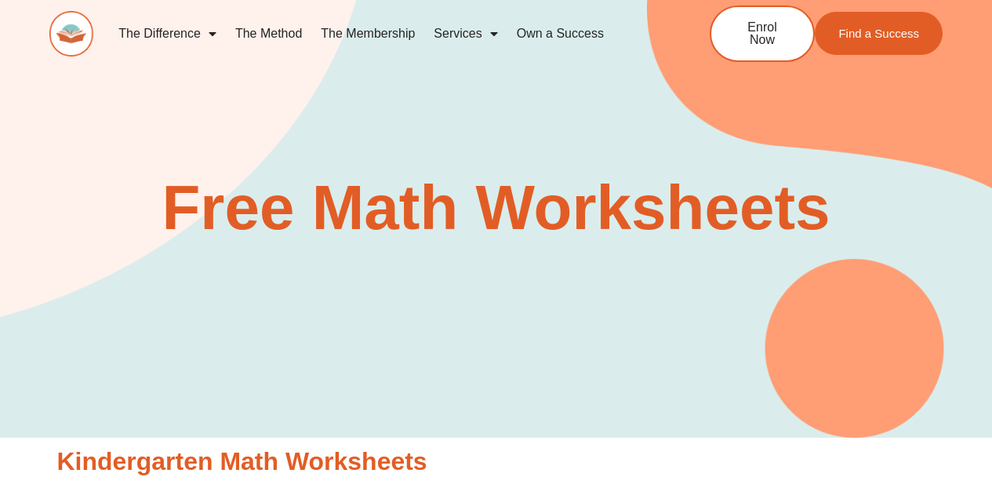 The image size is (992, 495). Describe the element at coordinates (167, 34) in the screenshot. I see `a: The Difference` at that location.